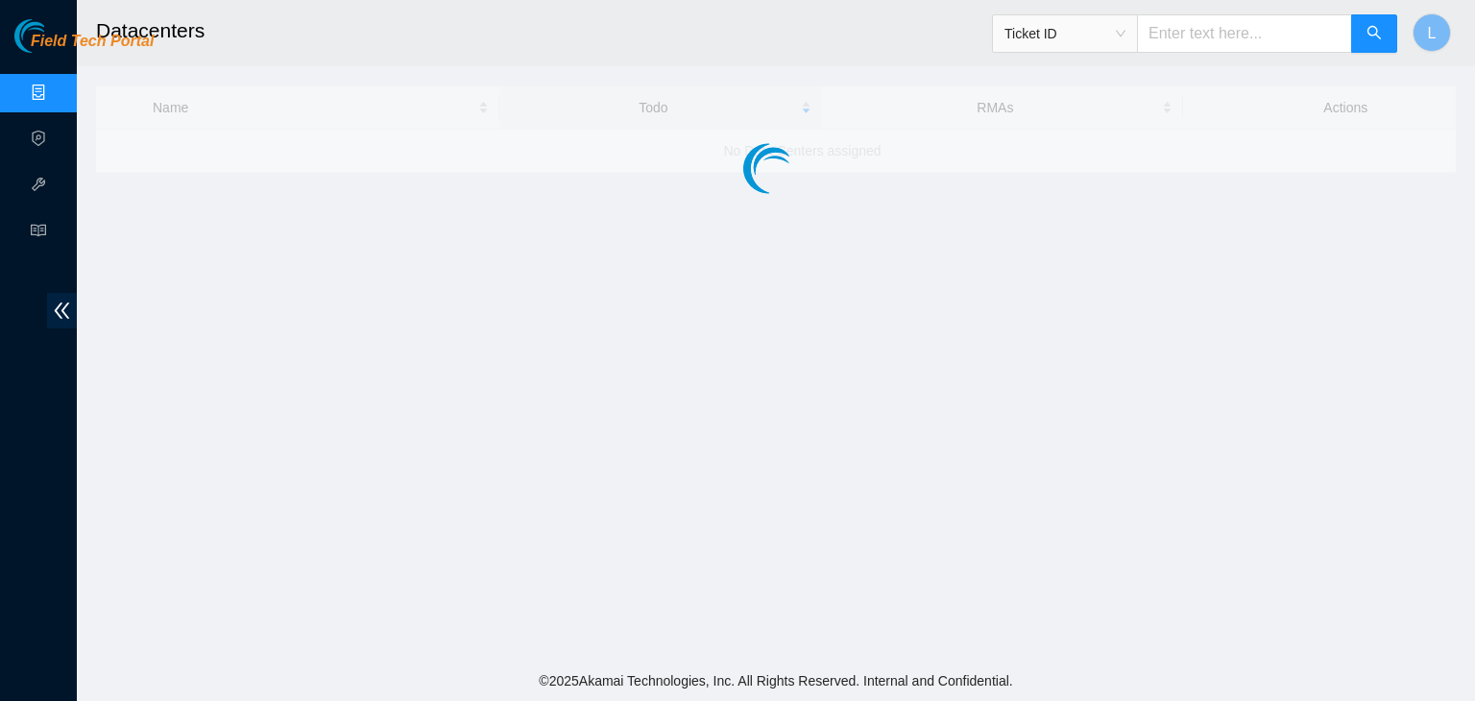  I want to click on span: double-left, so click(61, 310).